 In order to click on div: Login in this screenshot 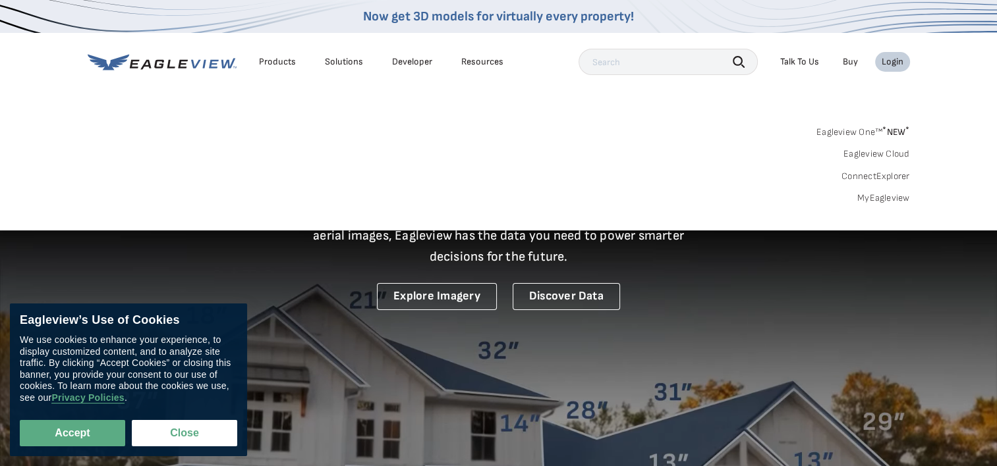, I will do `click(892, 62)`.